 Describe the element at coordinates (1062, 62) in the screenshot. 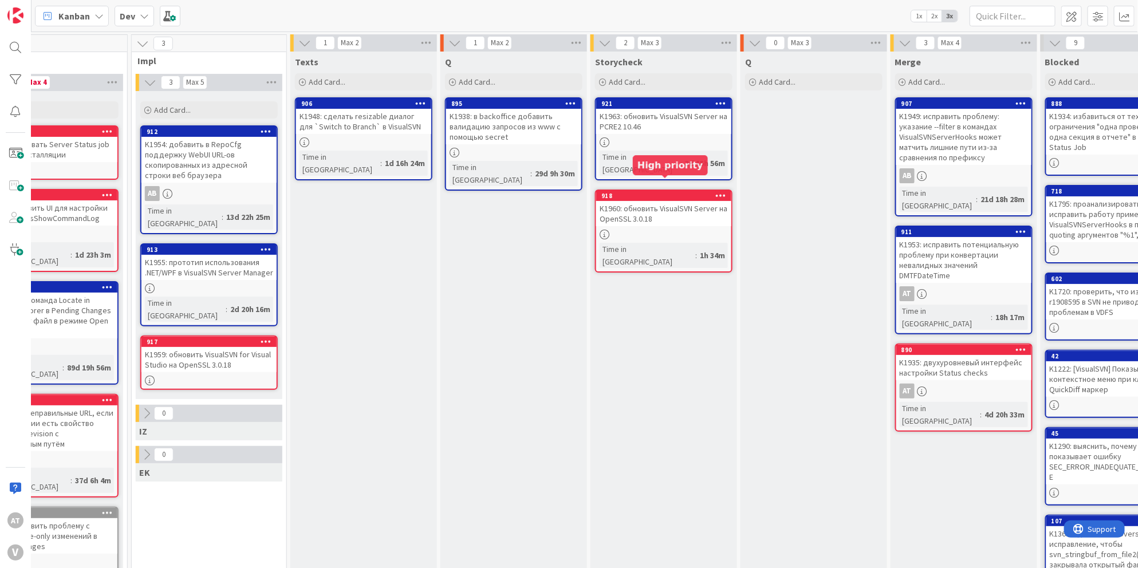

I see `span: Blocked` at that location.